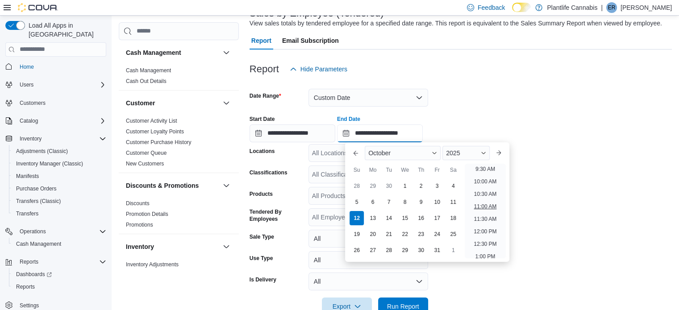 The image size is (679, 310). I want to click on div: day-9, so click(421, 202).